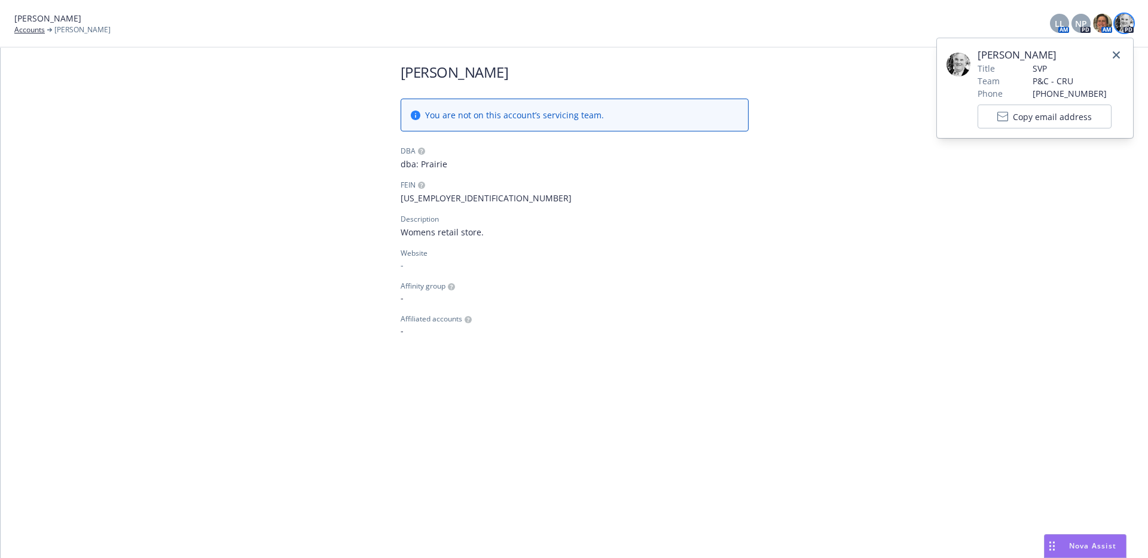  I want to click on span: Title, so click(986, 68).